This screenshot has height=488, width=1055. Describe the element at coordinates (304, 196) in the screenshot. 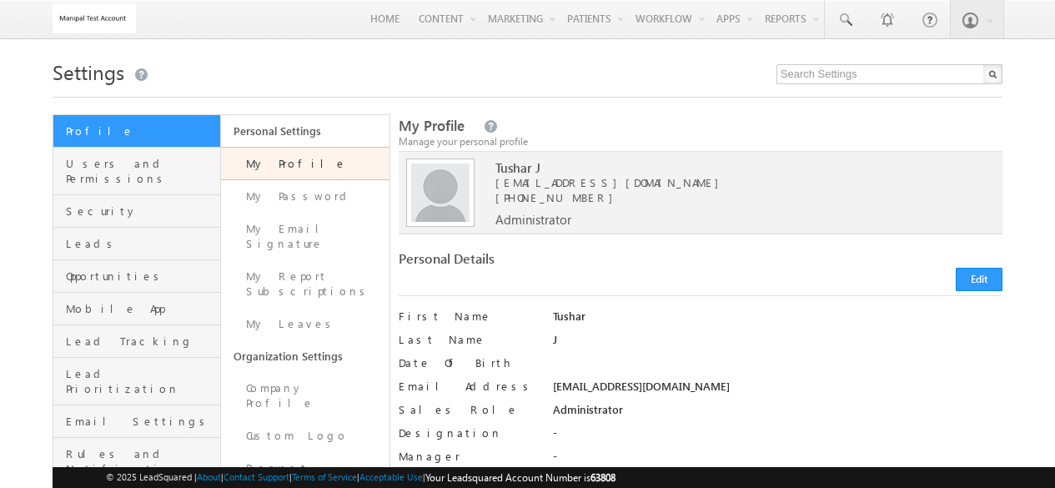

I see `a: My Password` at that location.